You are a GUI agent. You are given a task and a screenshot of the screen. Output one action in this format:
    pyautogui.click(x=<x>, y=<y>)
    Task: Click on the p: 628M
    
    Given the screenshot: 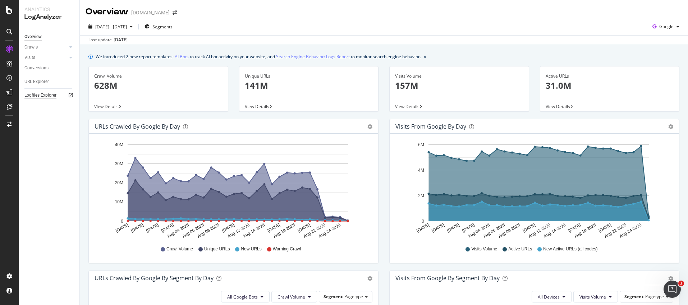 What is the action you would take?
    pyautogui.click(x=158, y=86)
    